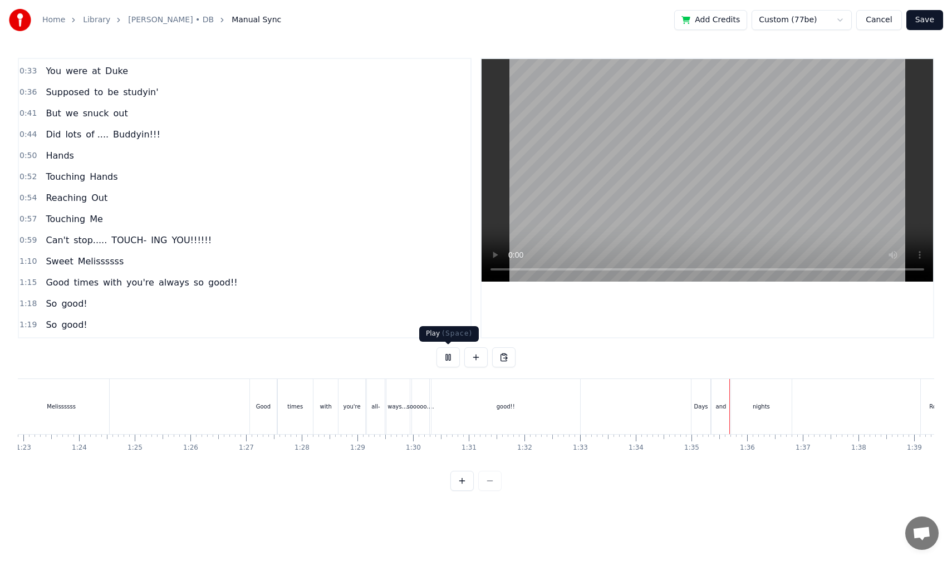 This screenshot has width=952, height=561. Describe the element at coordinates (28, 304) in the screenshot. I see `span: 1:18` at that location.